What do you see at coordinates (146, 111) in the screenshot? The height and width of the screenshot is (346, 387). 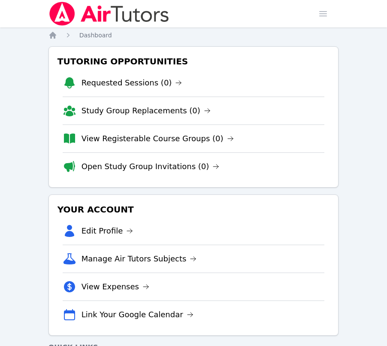 I see `a: Study Group Replacements (0)` at bounding box center [146, 111].